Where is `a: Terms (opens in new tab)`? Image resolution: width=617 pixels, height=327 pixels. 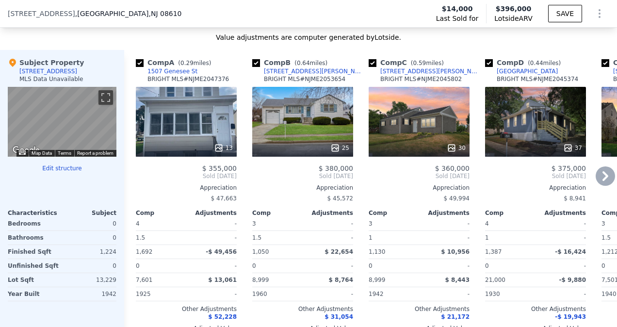 a: Terms (opens in new tab) is located at coordinates (65, 153).